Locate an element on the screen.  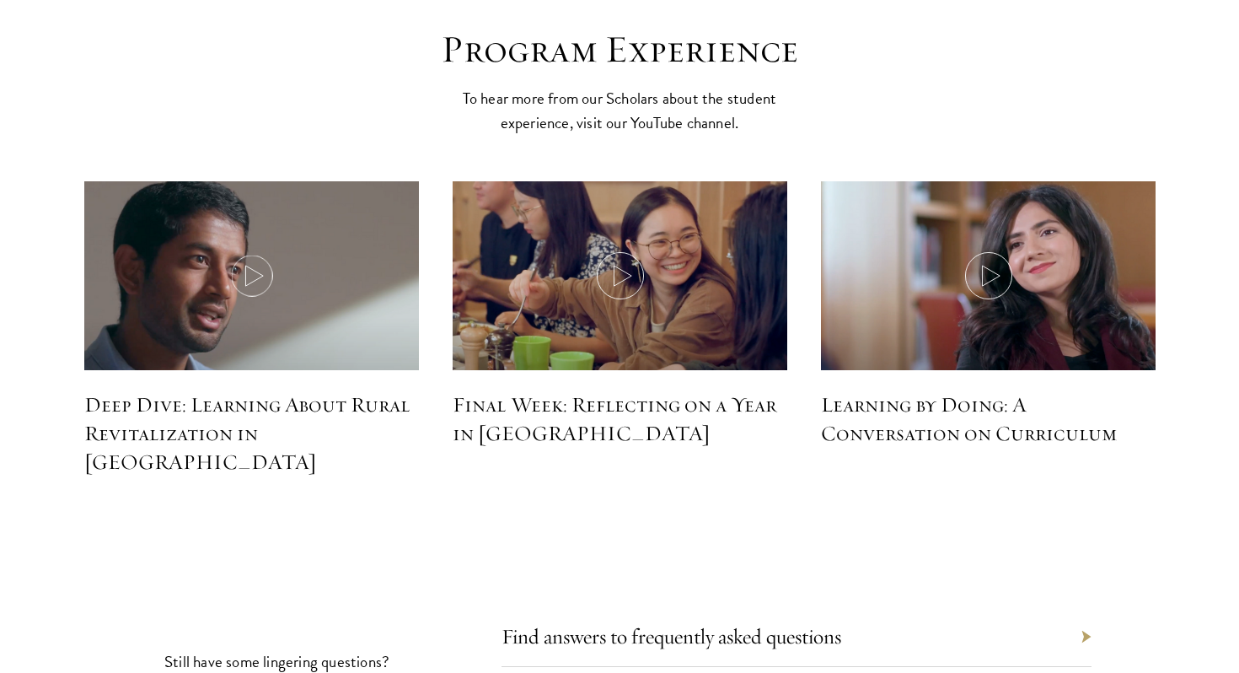
a: Find answers to frequently asked questions is located at coordinates (671, 636).